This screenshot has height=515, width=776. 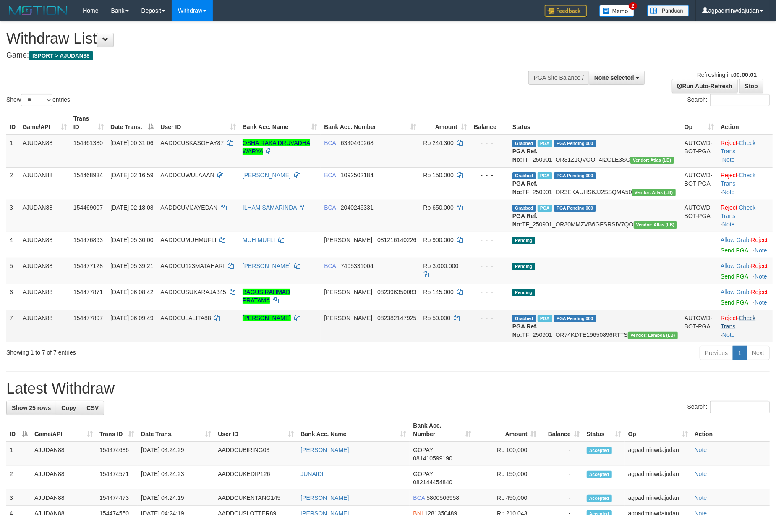 What do you see at coordinates (705, 86) in the screenshot?
I see `a: Run Auto-Refresh` at bounding box center [705, 86].